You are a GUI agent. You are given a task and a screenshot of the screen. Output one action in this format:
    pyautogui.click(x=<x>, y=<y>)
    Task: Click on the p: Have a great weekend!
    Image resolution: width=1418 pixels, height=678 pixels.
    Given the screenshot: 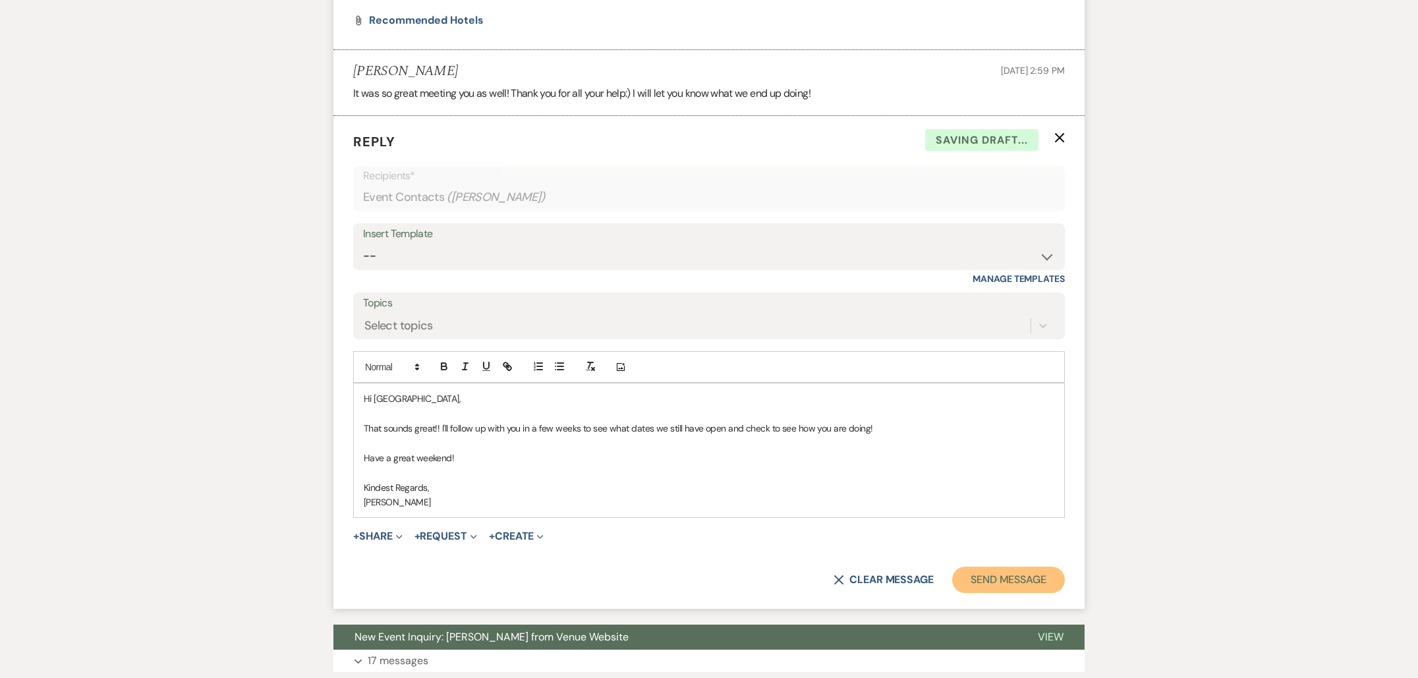 What is the action you would take?
    pyautogui.click(x=709, y=458)
    